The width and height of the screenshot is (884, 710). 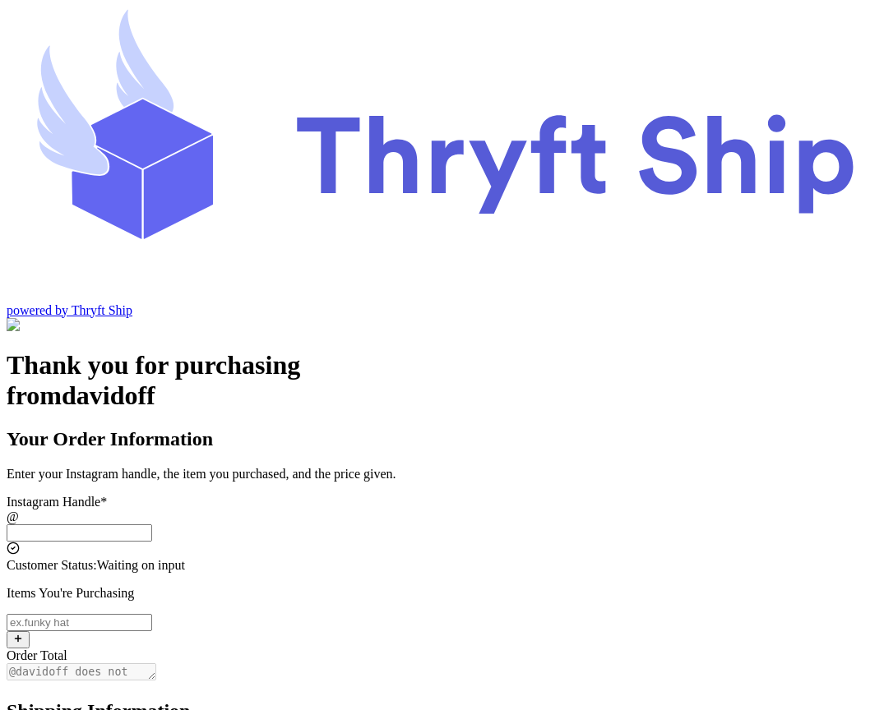 What do you see at coordinates (109, 395) in the screenshot?
I see `span: davidoff` at bounding box center [109, 395].